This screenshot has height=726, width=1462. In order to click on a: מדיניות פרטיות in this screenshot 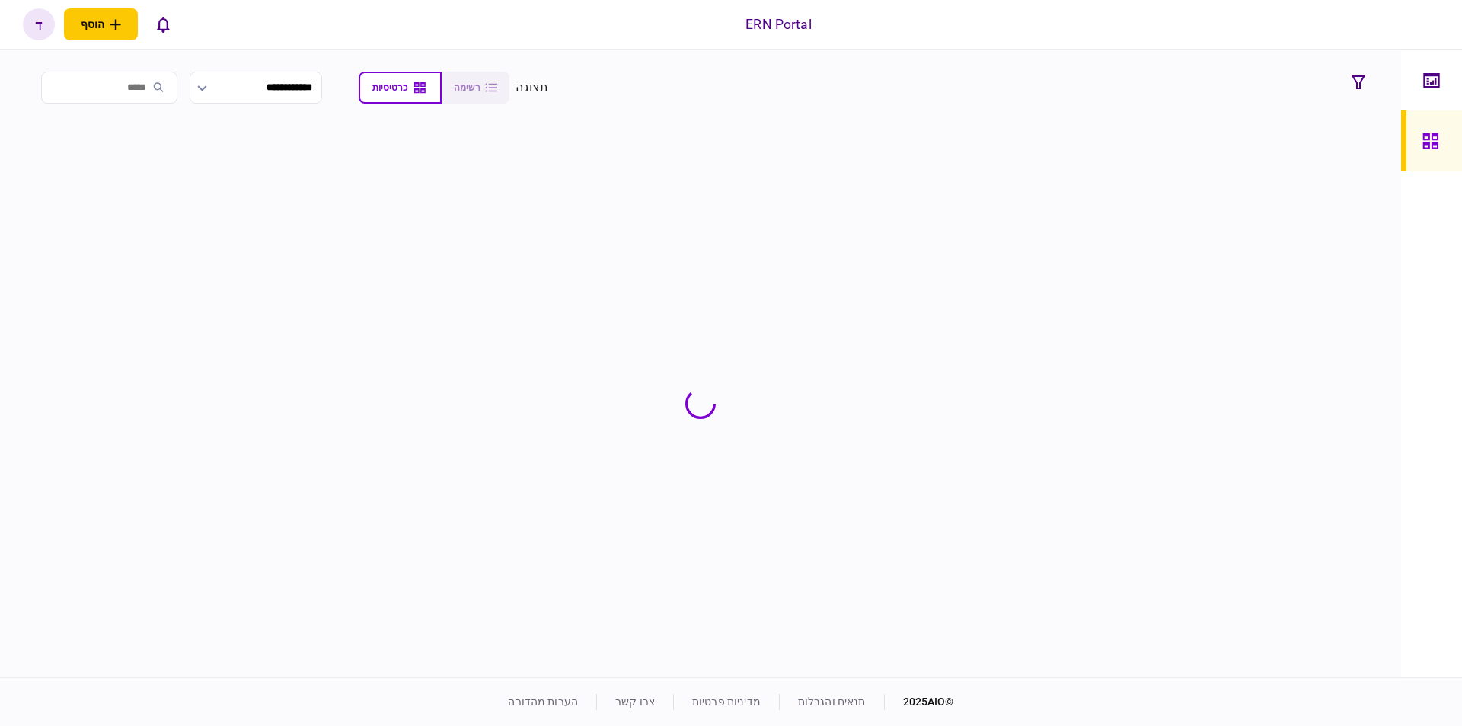, I will do `click(727, 701)`.